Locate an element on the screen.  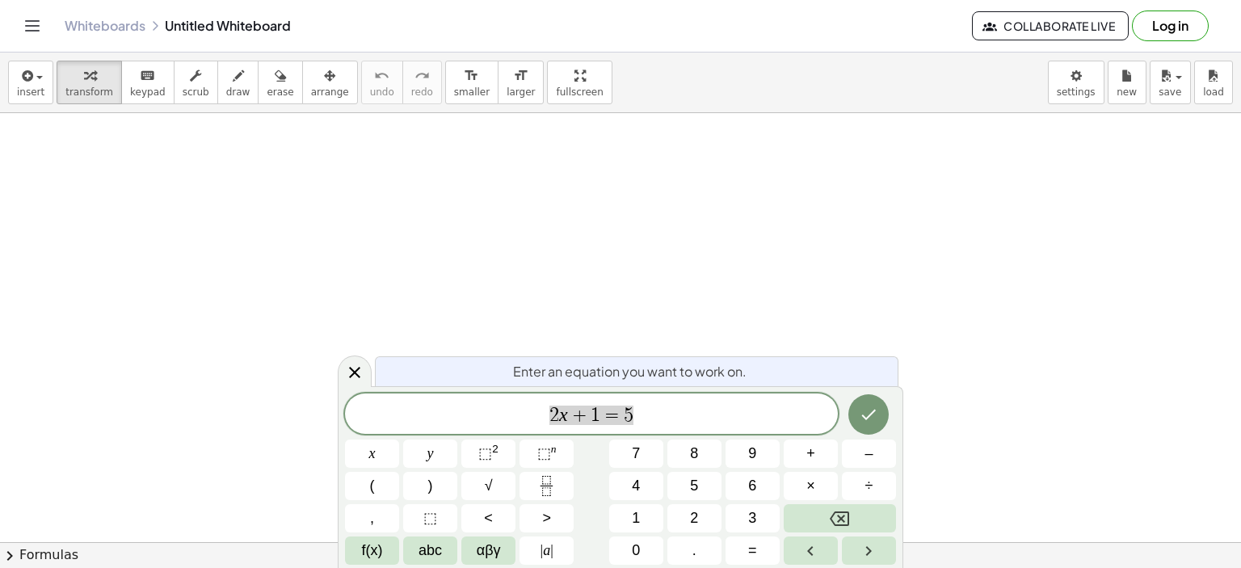
button: format_sizelarger is located at coordinates (520, 82).